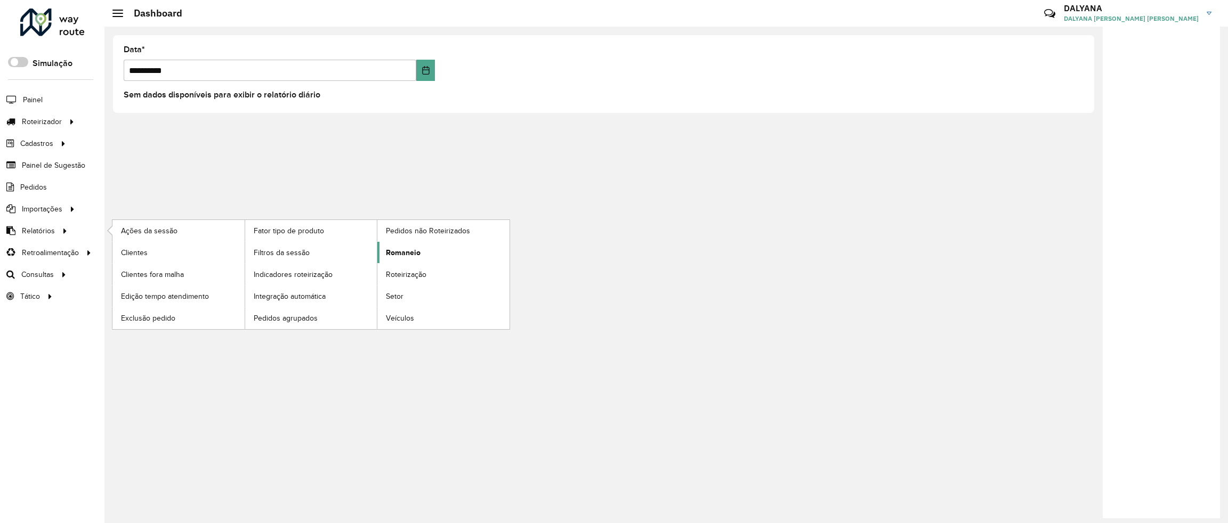 The height and width of the screenshot is (523, 1228). Describe the element at coordinates (42, 209) in the screenshot. I see `span: Importações` at that location.